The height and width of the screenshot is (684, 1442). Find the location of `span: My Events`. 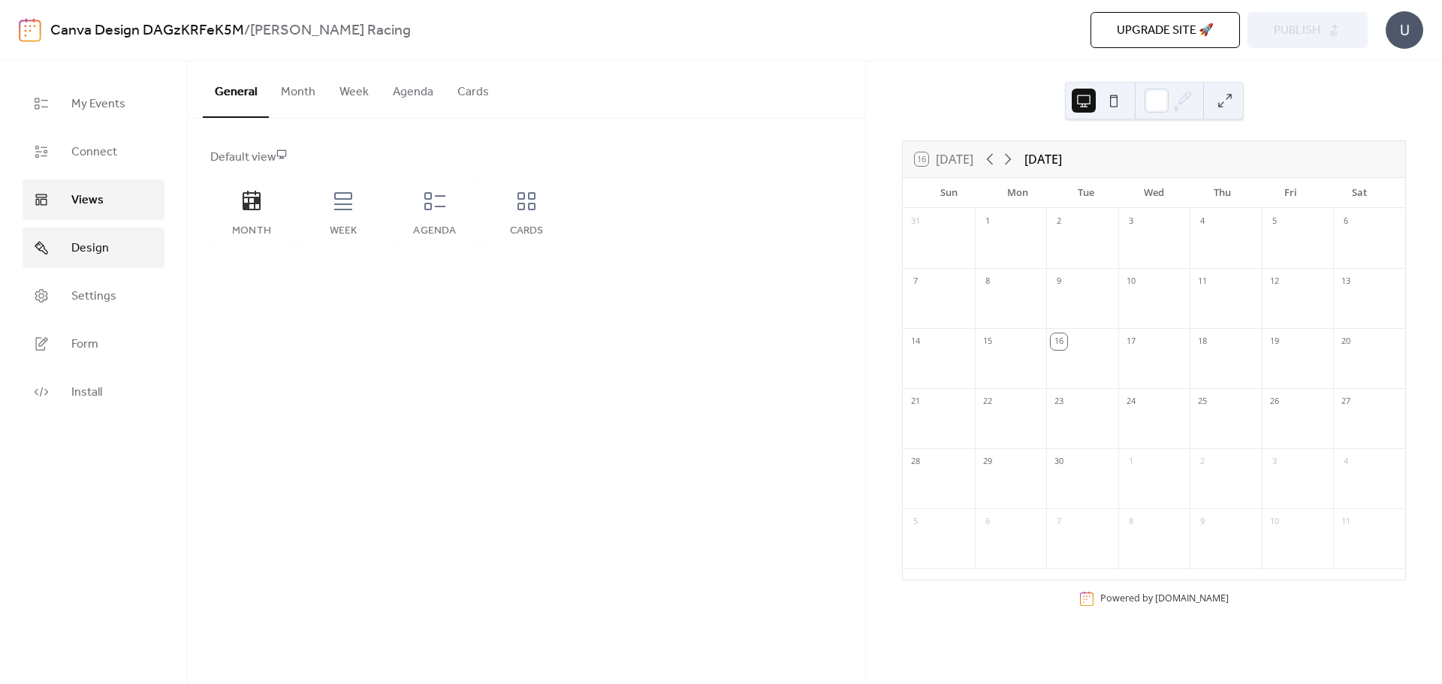

span: My Events is located at coordinates (98, 104).